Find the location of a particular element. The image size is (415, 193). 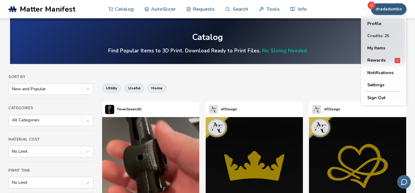

img: FeverGreen3D's profile is located at coordinates (110, 109).